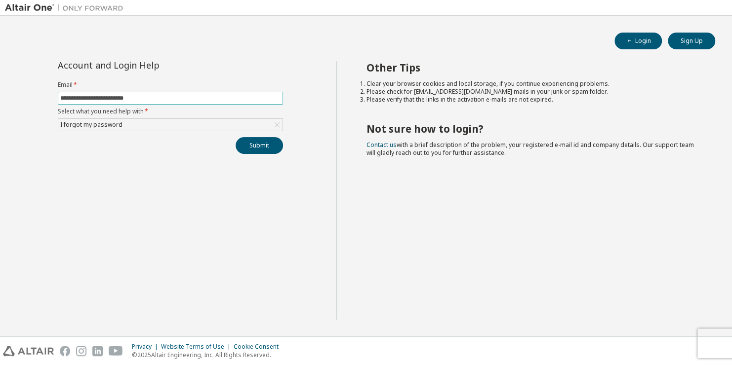 The image size is (732, 365). What do you see at coordinates (638, 41) in the screenshot?
I see `button: Login` at bounding box center [638, 41].